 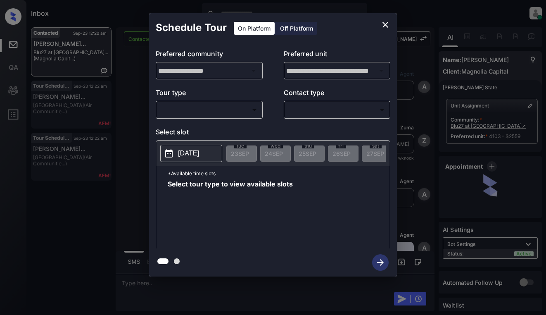 What do you see at coordinates (209, 94) in the screenshot?
I see `p: Tour type` at bounding box center [209, 94].